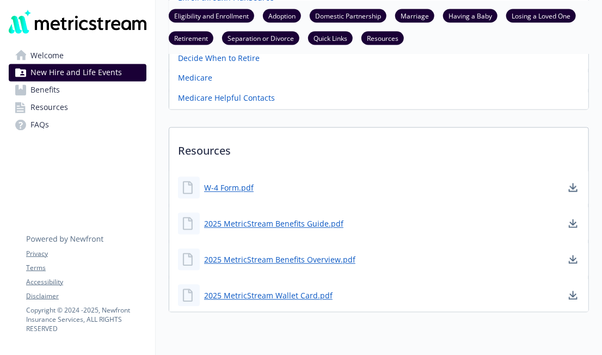 Image resolution: width=602 pixels, height=355 pixels. Describe the element at coordinates (76, 73) in the screenshot. I see `span: New Hire and Life Events` at that location.